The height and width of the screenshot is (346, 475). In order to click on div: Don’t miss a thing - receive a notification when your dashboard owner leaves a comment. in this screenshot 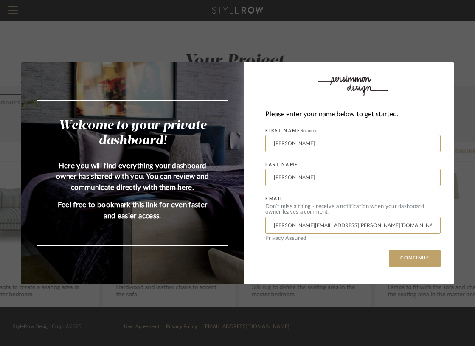, I will do `click(353, 209)`.